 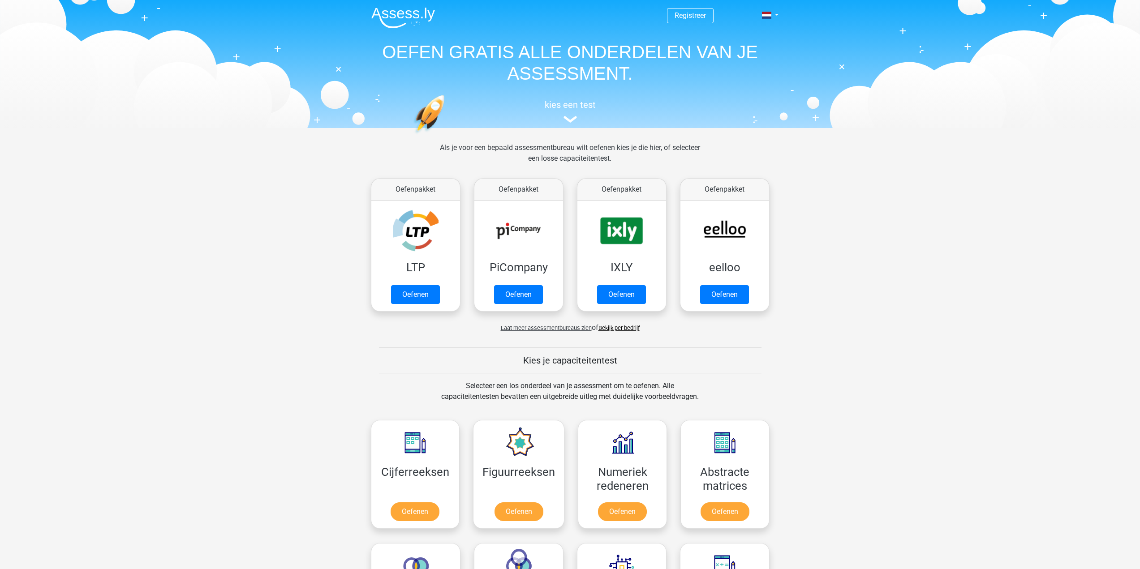 I want to click on img: assessment, so click(x=570, y=119).